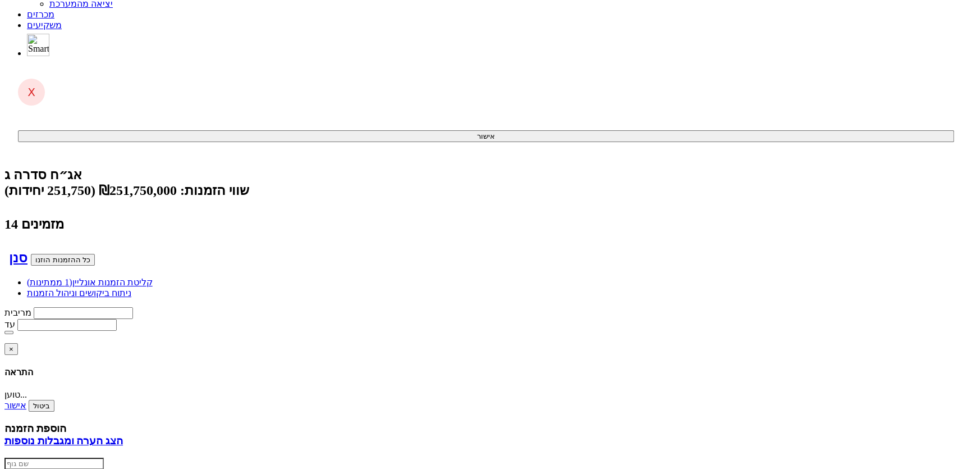 This screenshot has width=972, height=469. Describe the element at coordinates (10, 324) in the screenshot. I see `label: עד` at that location.